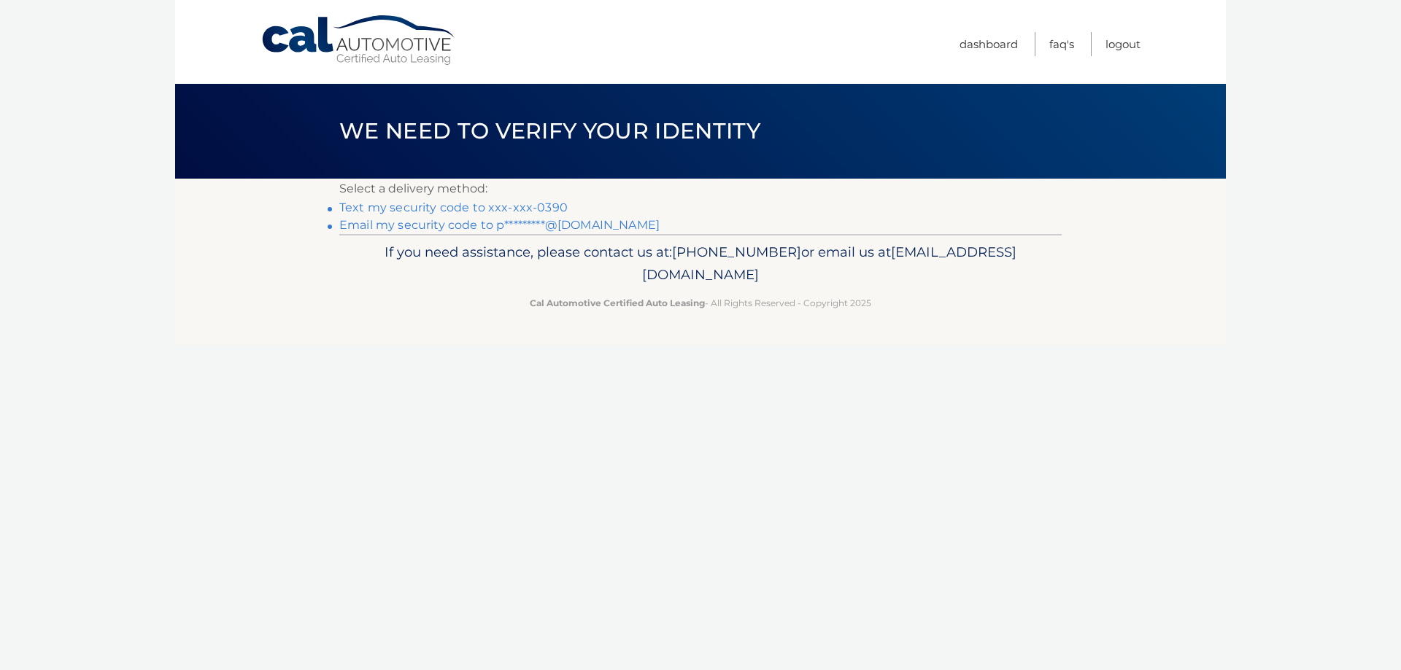 This screenshot has height=670, width=1401. Describe the element at coordinates (988, 44) in the screenshot. I see `a: Dashboard` at that location.